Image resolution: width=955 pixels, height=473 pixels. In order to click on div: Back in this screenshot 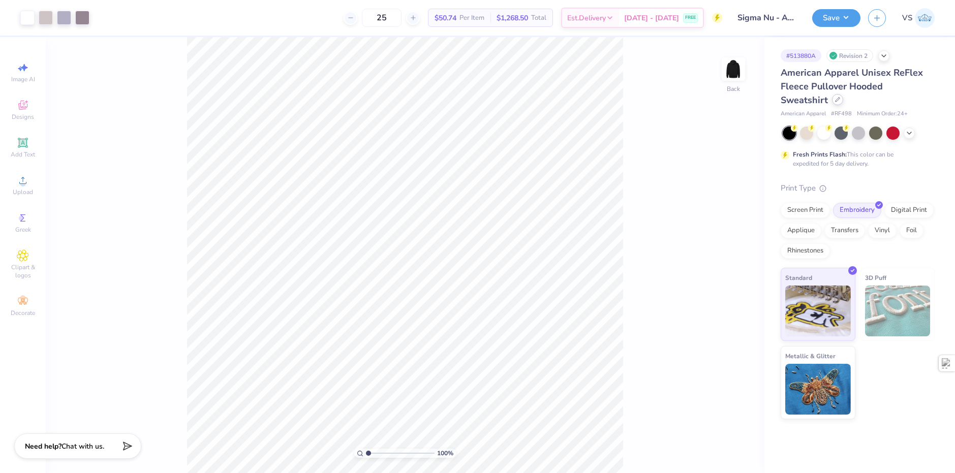, I will do `click(733, 89)`.